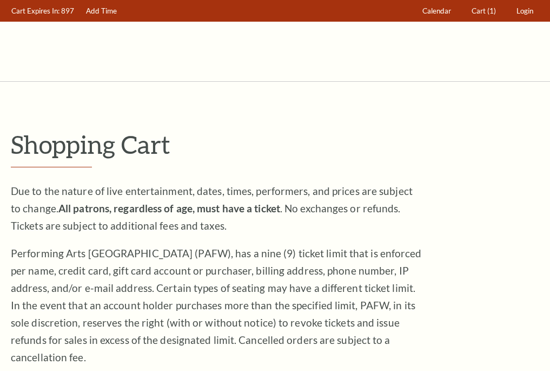 The width and height of the screenshot is (550, 371). What do you see at coordinates (437, 11) in the screenshot?
I see `span: Calendar` at bounding box center [437, 11].